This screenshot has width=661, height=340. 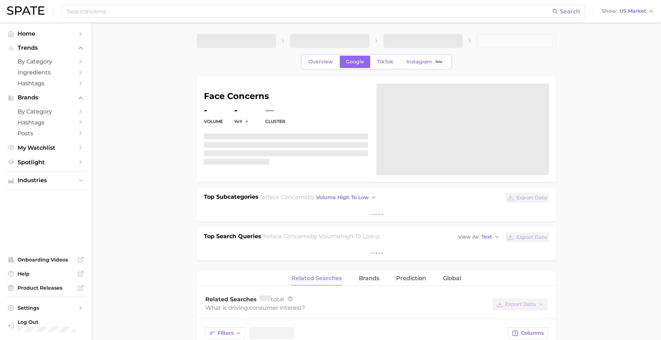 I want to click on span: Settings, so click(x=46, y=308).